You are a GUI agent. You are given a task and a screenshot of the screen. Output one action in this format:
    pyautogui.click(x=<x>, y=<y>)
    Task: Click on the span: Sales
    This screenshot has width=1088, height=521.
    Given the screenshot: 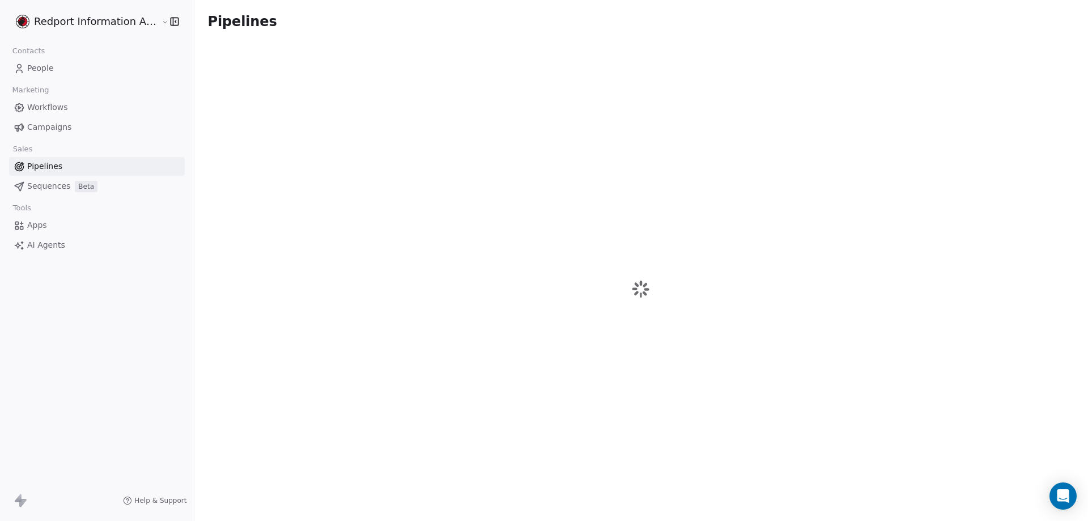 What is the action you would take?
    pyautogui.click(x=23, y=149)
    